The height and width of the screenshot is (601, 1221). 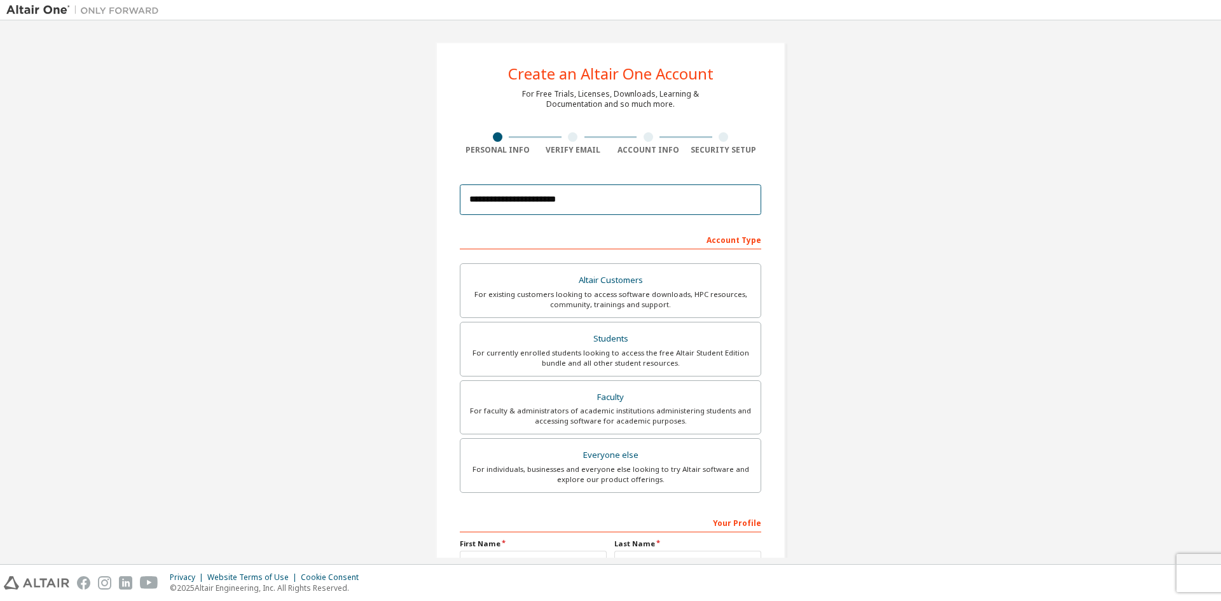 I want to click on img: facebook.svg, so click(x=83, y=583).